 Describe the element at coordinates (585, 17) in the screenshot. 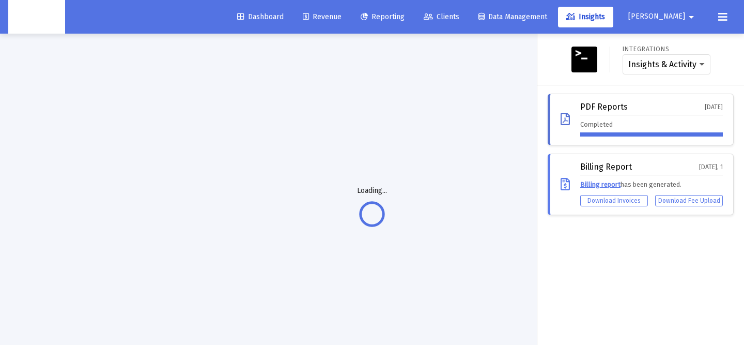

I see `span: Insights` at that location.